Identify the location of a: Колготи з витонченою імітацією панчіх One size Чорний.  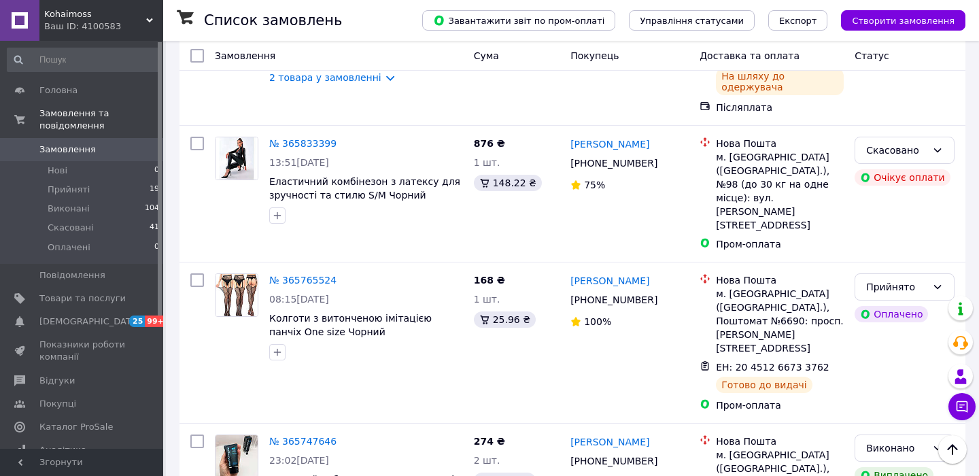
(350, 325).